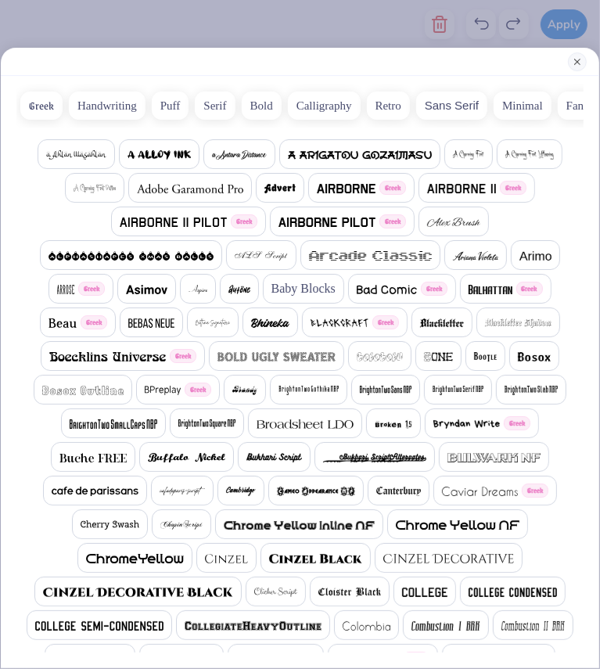 The width and height of the screenshot is (600, 669). What do you see at coordinates (163, 390) in the screenshot?
I see `img: BPreplay` at bounding box center [163, 390].